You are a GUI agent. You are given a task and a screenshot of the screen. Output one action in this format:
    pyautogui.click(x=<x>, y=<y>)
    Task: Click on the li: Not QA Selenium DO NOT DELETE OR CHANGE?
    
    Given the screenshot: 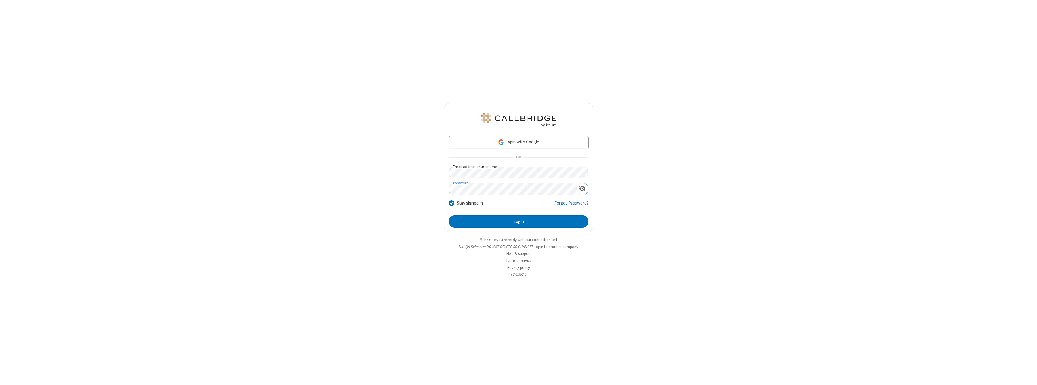 What is the action you would take?
    pyautogui.click(x=518, y=246)
    